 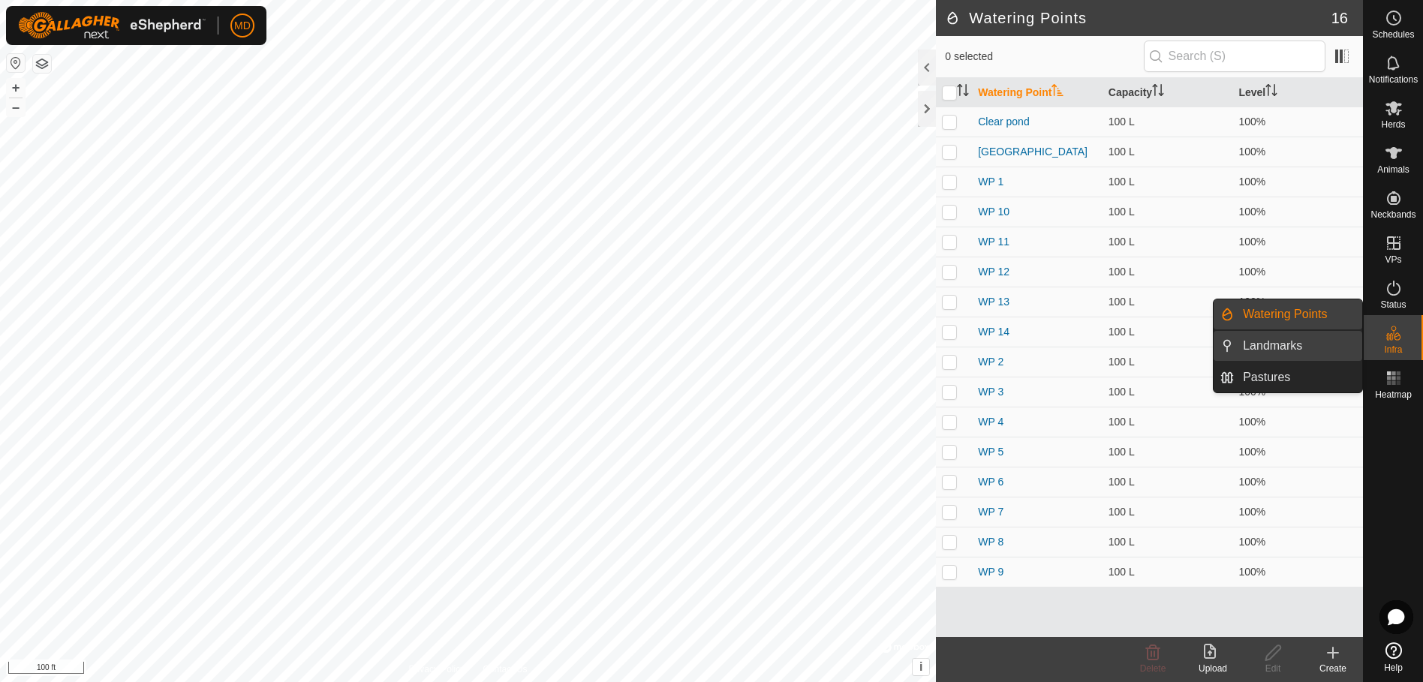 What do you see at coordinates (1393, 395) in the screenshot?
I see `span: Heatmap` at bounding box center [1393, 395].